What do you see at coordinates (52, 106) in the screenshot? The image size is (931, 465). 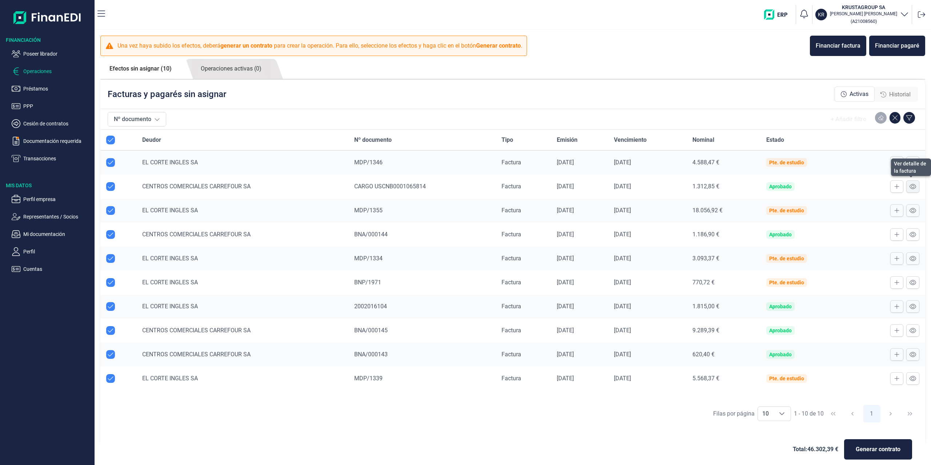 I see `button: PPP` at bounding box center [52, 106].